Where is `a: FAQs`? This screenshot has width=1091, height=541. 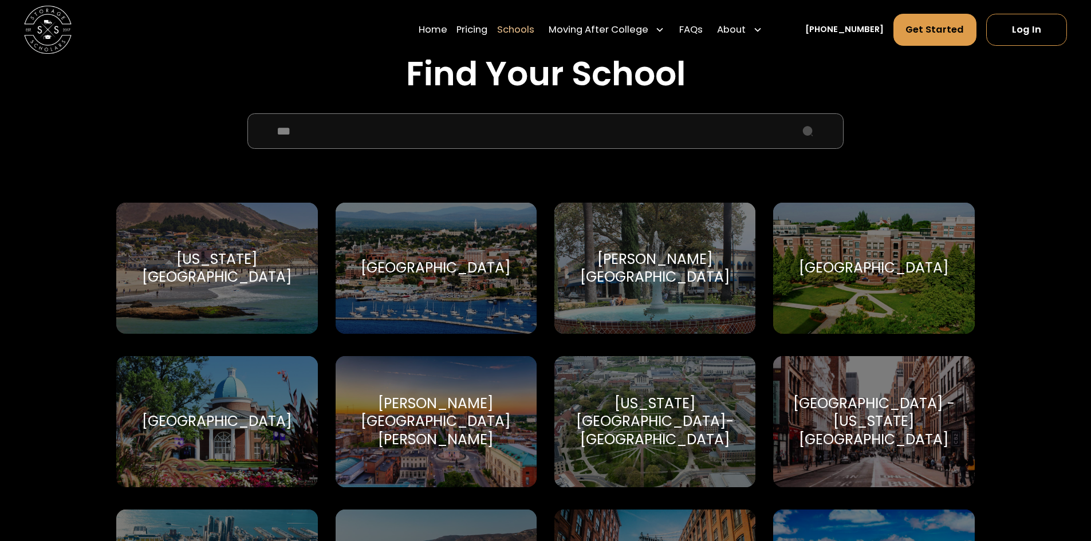
a: FAQs is located at coordinates (691, 30).